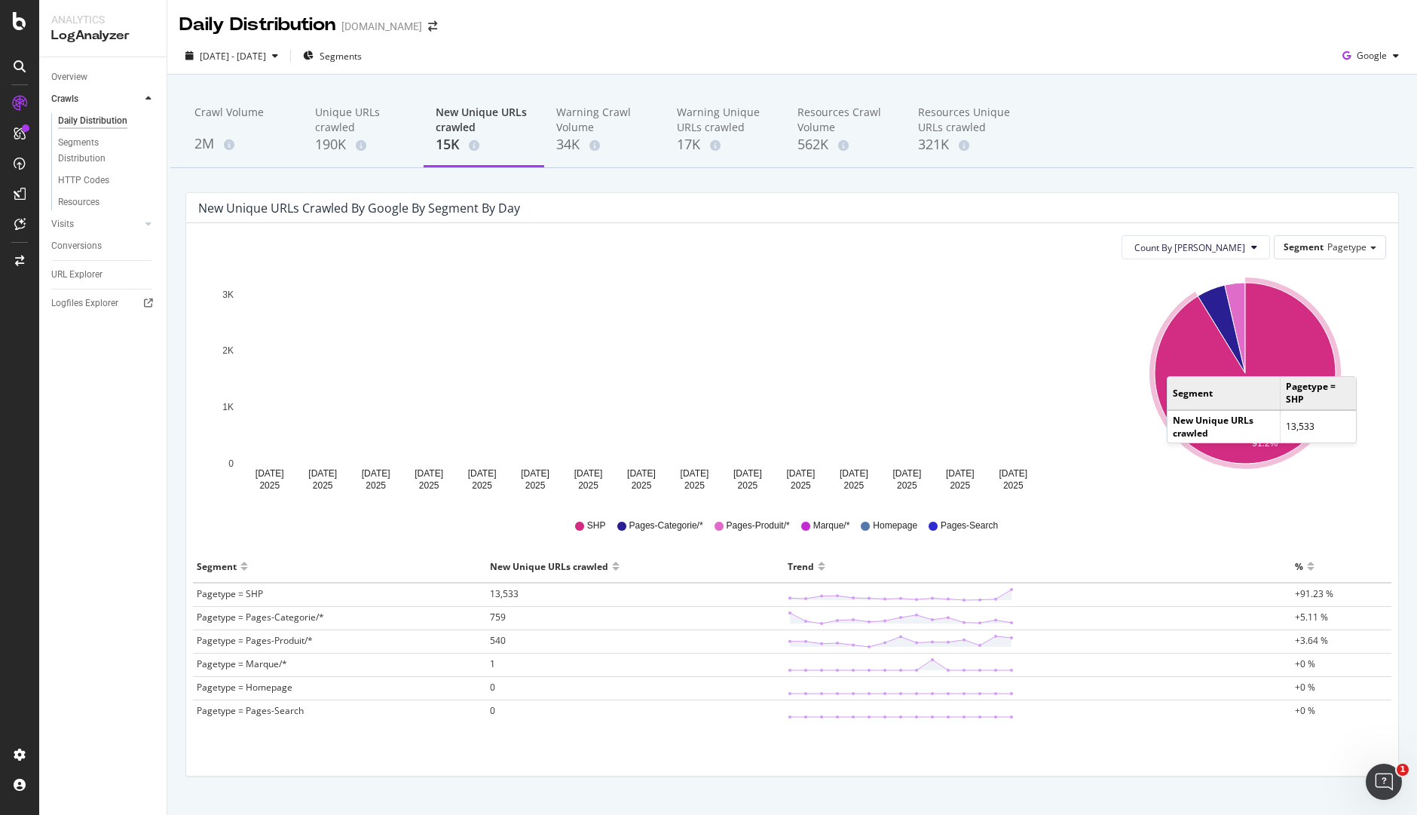 Image resolution: width=1417 pixels, height=815 pixels. Describe the element at coordinates (492, 686) in the screenshot. I see `span: 0` at that location.